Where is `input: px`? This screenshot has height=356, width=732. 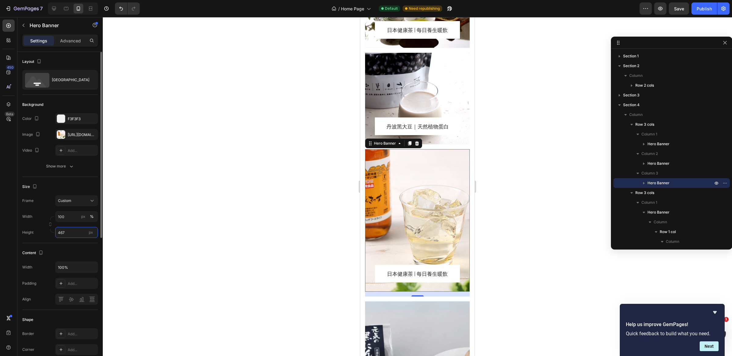 input: px is located at coordinates (77, 232).